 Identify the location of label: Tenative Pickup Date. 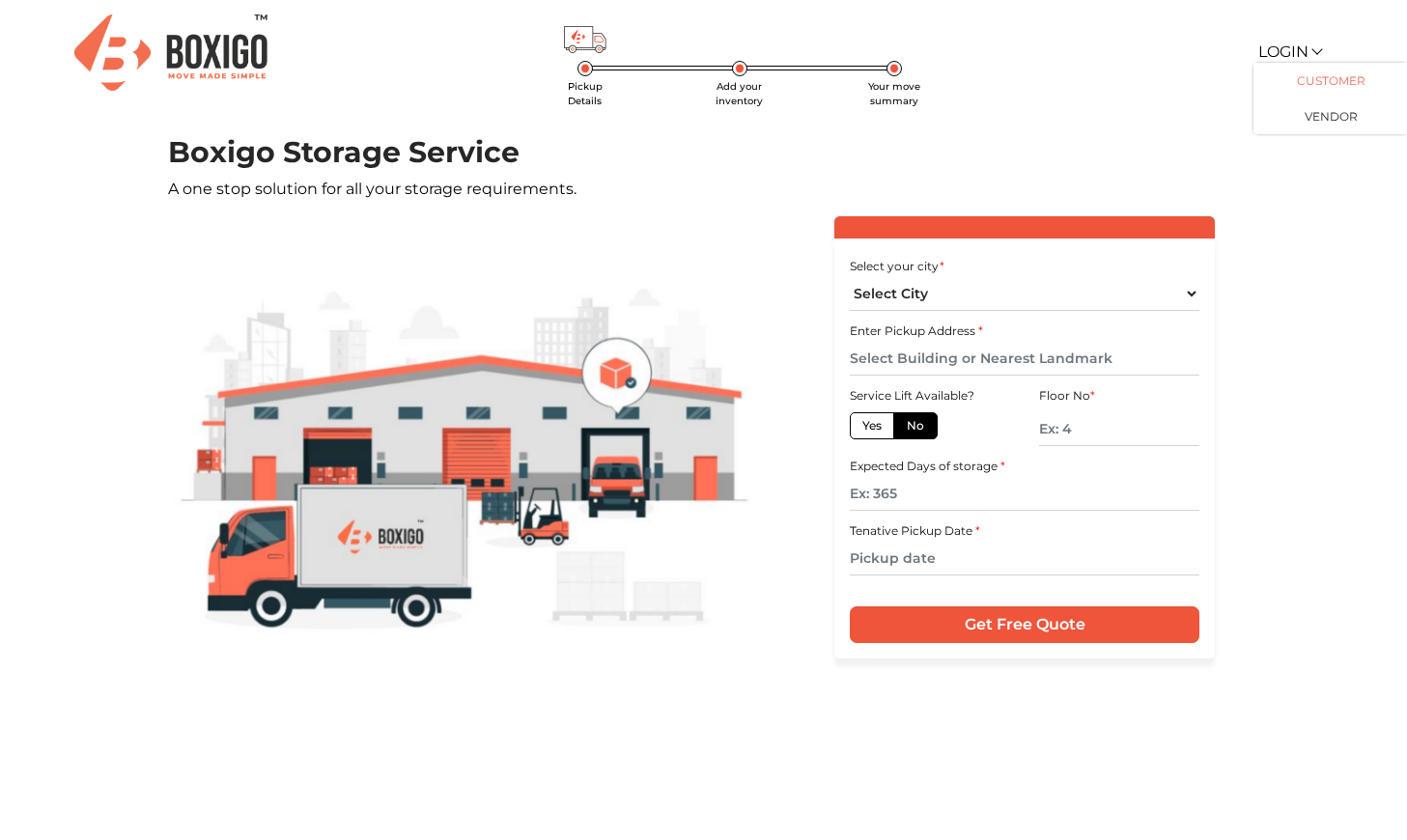
(915, 531).